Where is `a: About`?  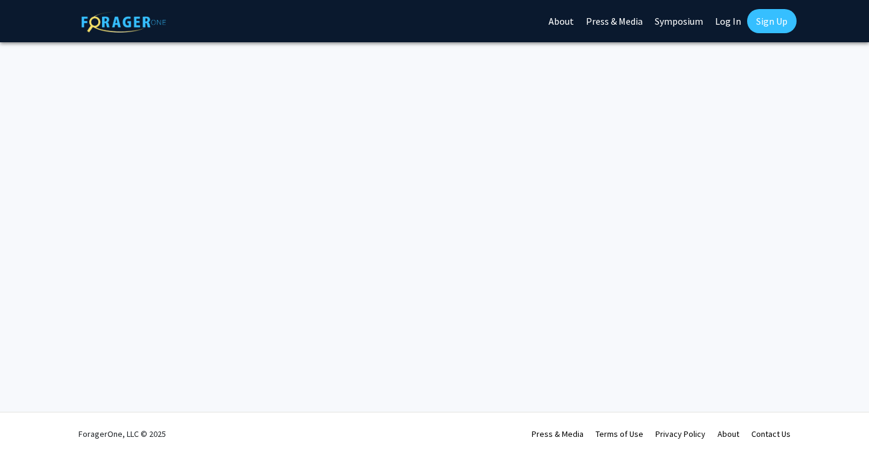
a: About is located at coordinates (729, 434).